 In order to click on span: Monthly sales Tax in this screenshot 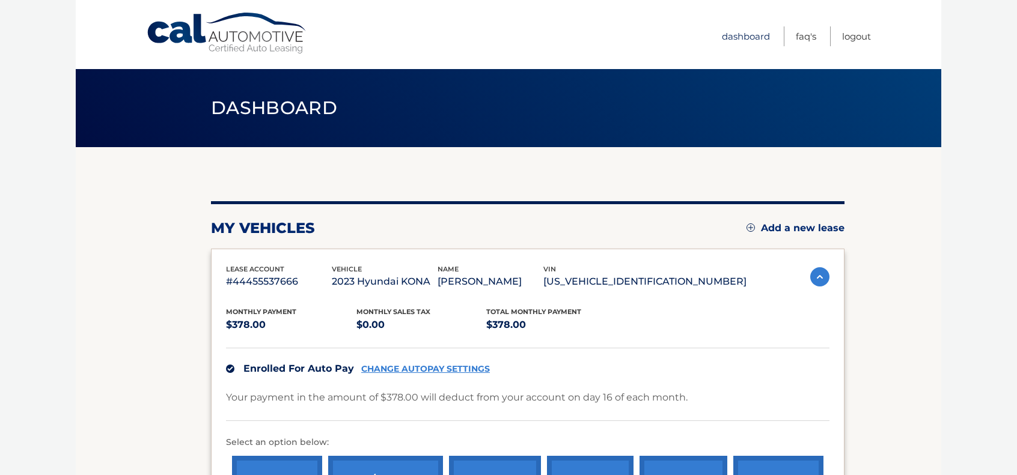, I will do `click(393, 312)`.